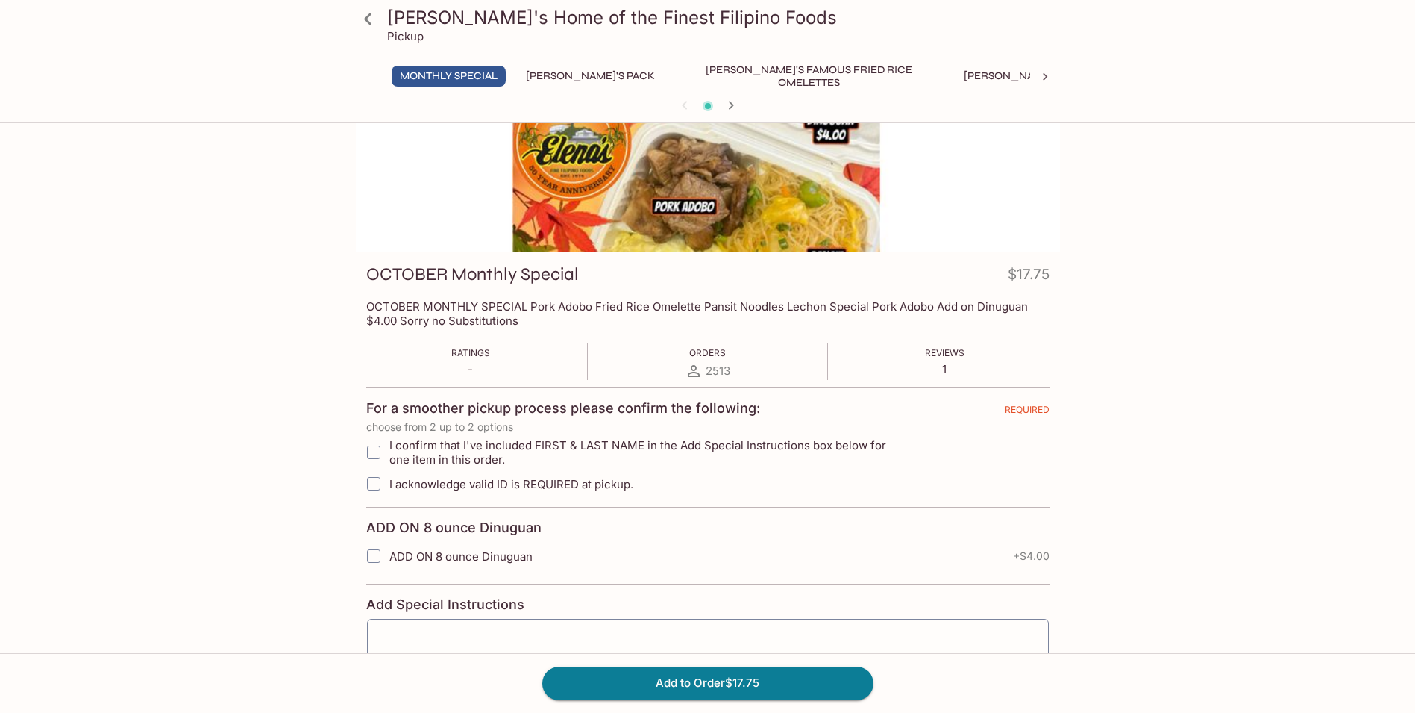 The height and width of the screenshot is (713, 1415). What do you see at coordinates (718, 370) in the screenshot?
I see `span: 2513` at bounding box center [718, 370].